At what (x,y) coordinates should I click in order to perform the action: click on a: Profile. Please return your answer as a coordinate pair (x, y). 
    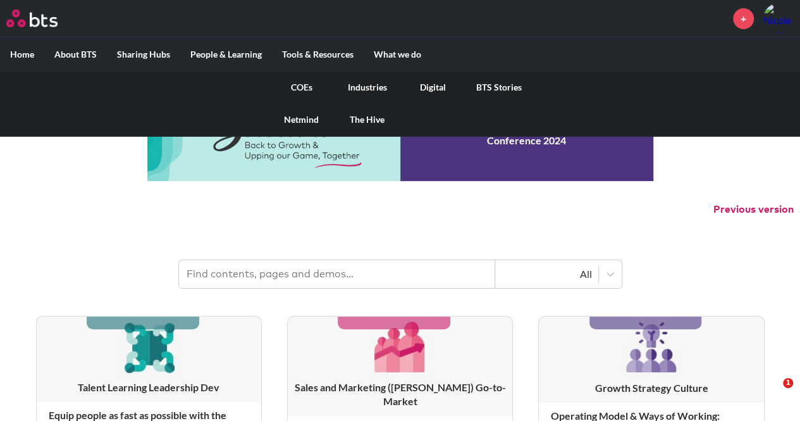
    Looking at the image, I should click on (779, 18).